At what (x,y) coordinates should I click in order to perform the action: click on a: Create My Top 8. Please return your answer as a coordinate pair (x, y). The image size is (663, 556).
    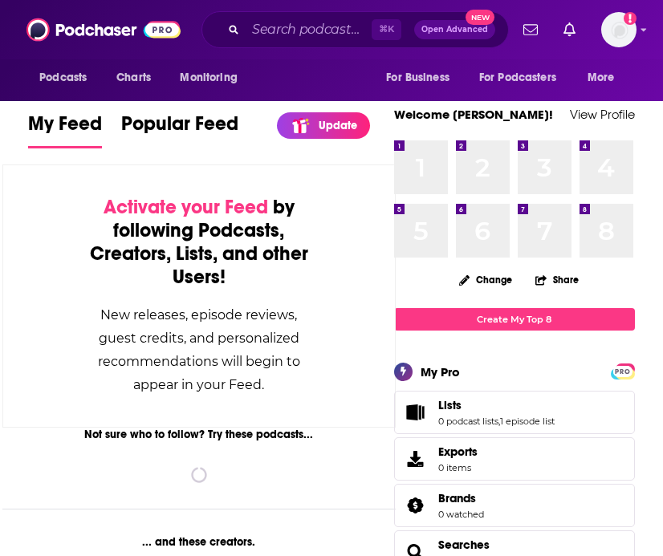
    Looking at the image, I should click on (515, 319).